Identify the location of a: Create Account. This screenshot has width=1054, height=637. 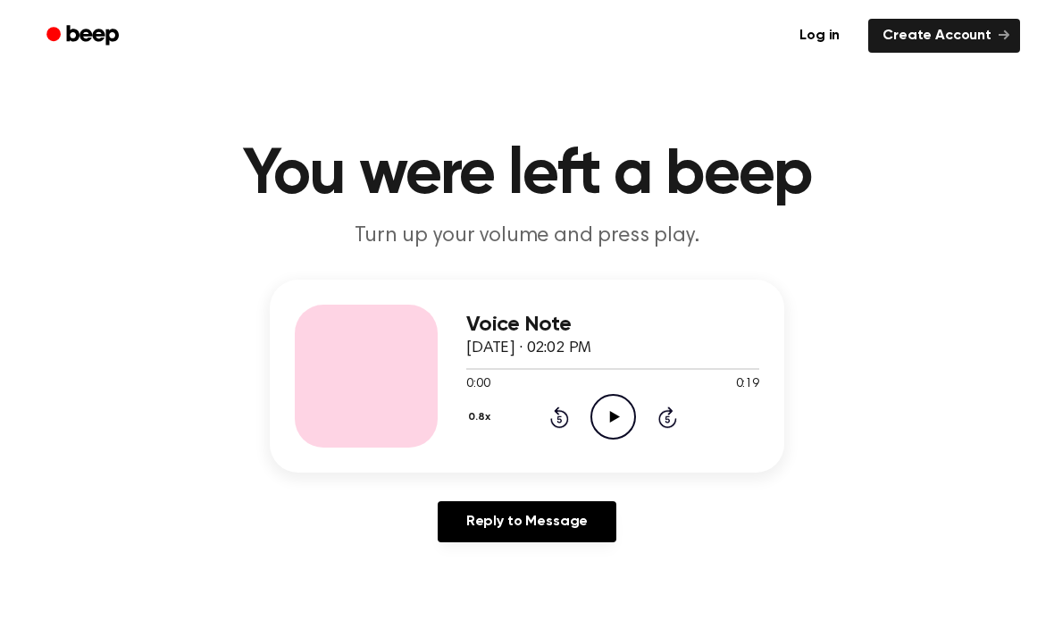
(944, 36).